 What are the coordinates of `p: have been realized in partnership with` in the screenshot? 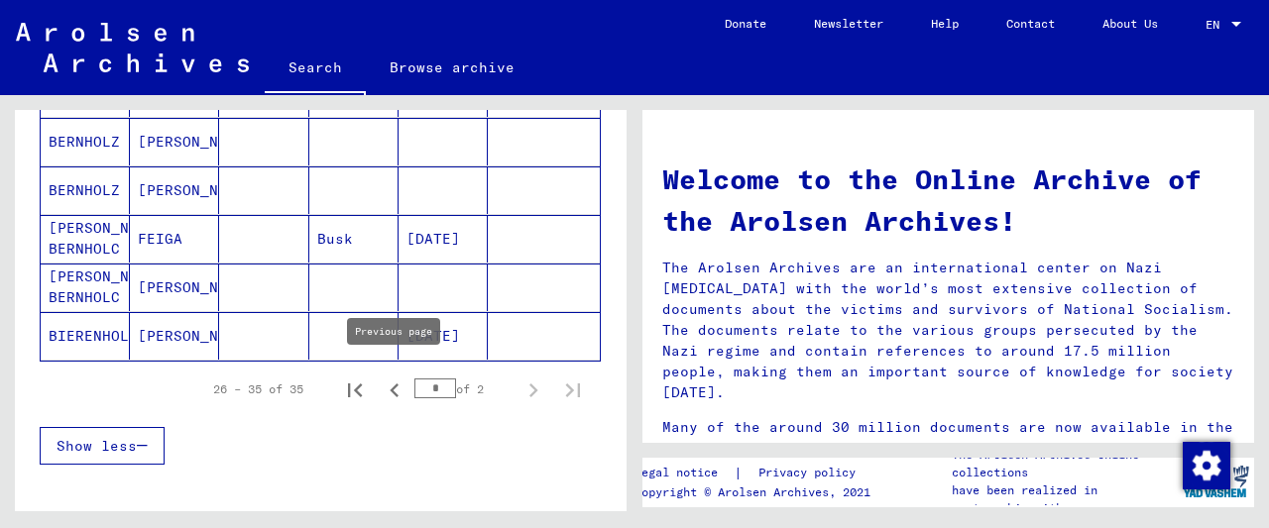 It's located at (1065, 500).